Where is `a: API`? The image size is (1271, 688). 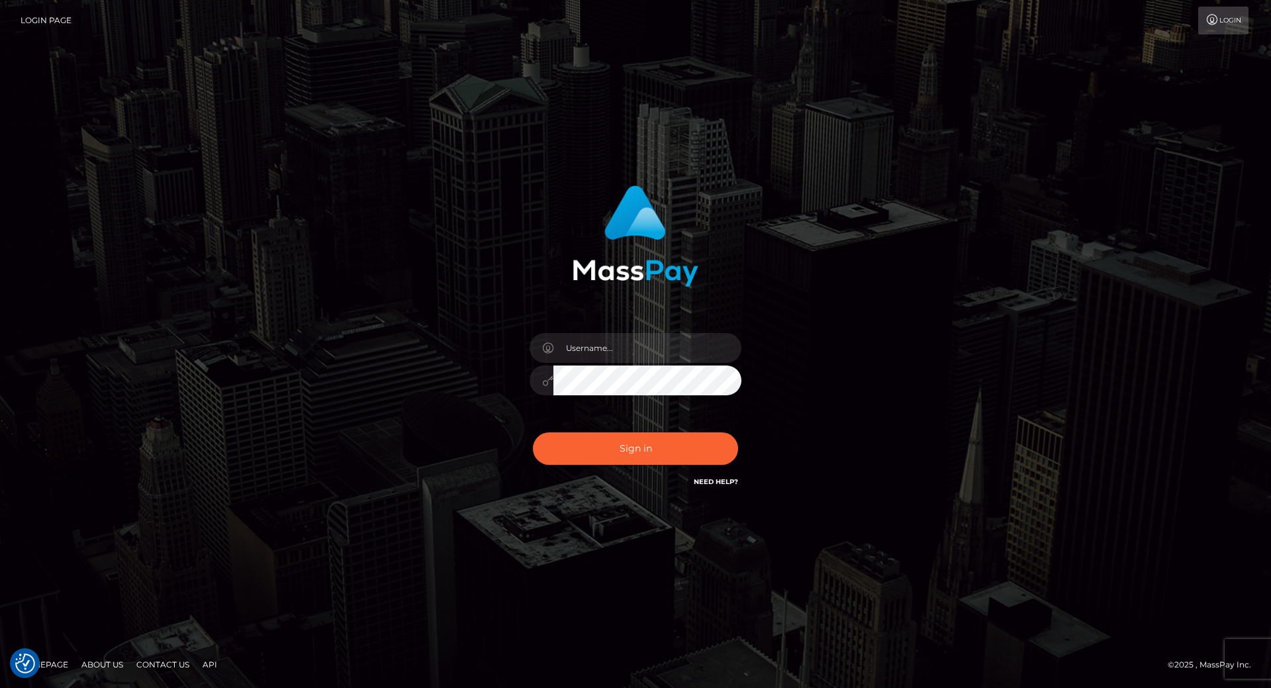 a: API is located at coordinates (210, 664).